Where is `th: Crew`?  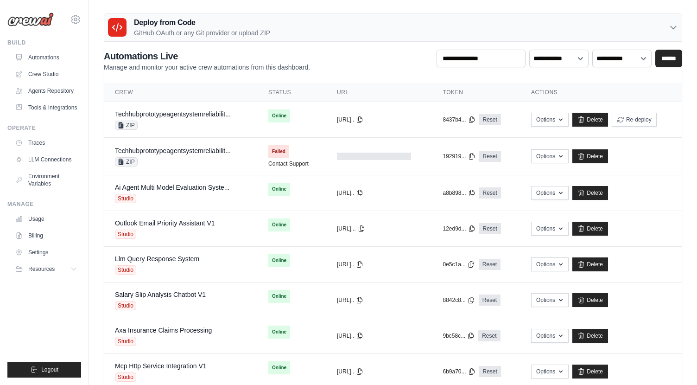 th: Crew is located at coordinates (180, 92).